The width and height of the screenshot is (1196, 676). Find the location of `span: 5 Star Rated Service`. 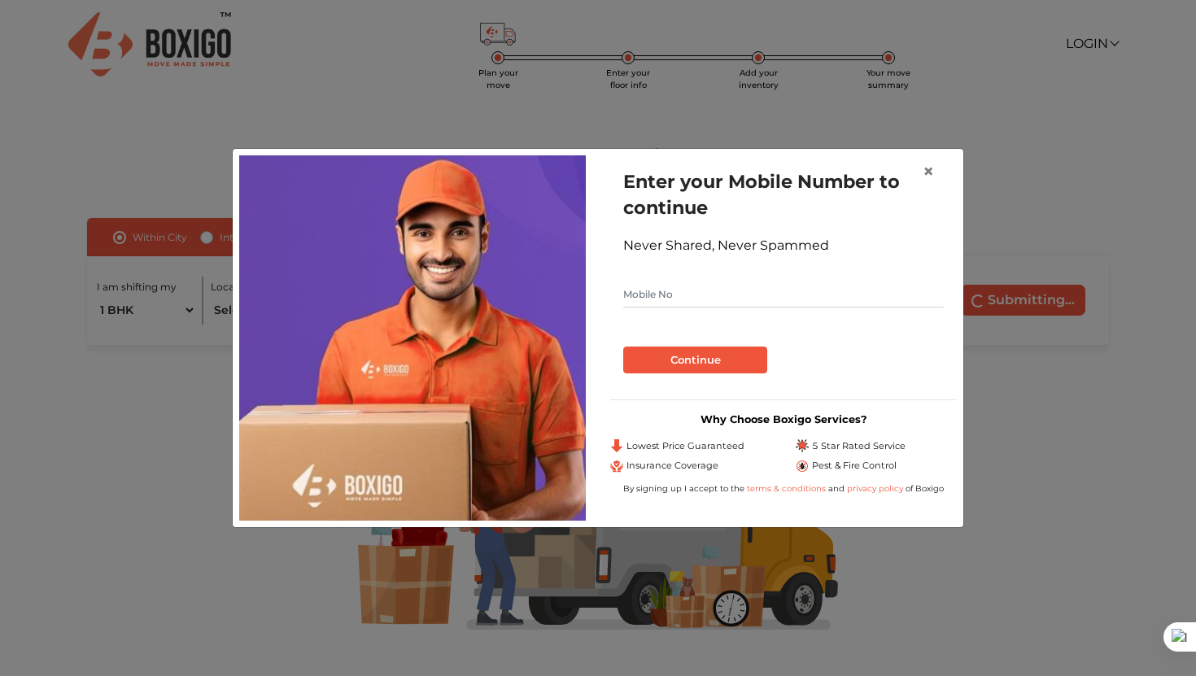

span: 5 Star Rated Service is located at coordinates (859, 446).